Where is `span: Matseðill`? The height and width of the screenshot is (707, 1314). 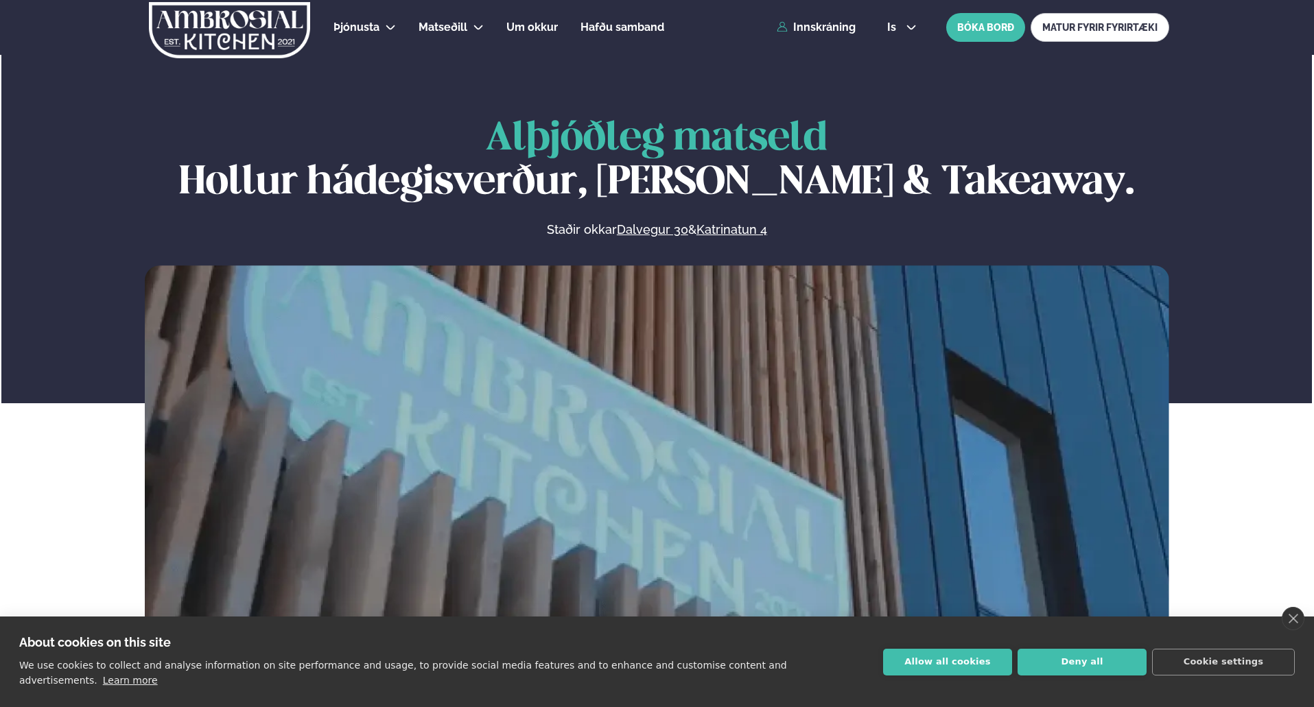
span: Matseðill is located at coordinates (443, 27).